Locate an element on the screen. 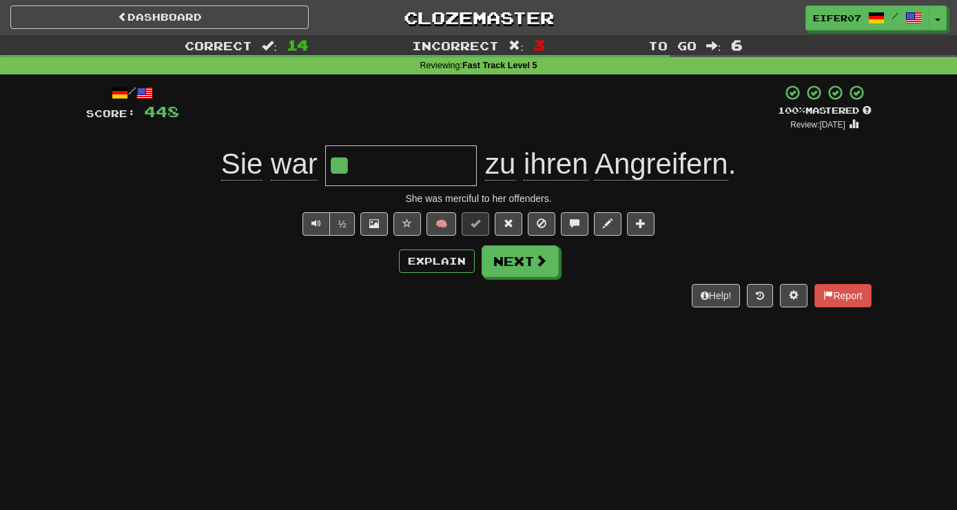  span: Score: is located at coordinates (111, 113).